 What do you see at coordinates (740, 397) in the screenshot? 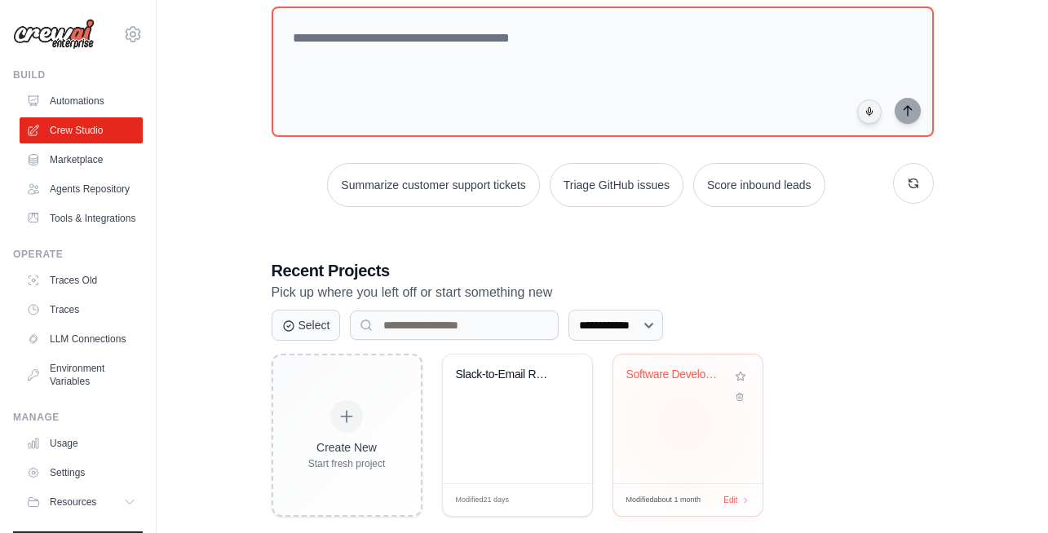
I see `button: Delete project` at bounding box center [740, 397].